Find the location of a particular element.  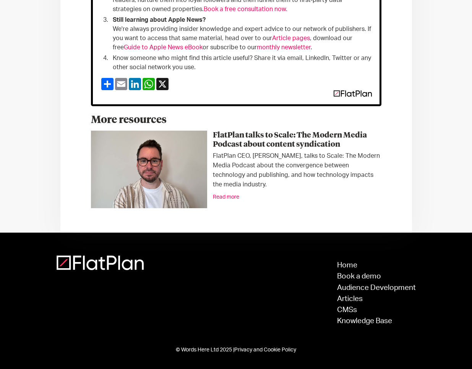

a: monthly newsletter is located at coordinates (284, 47).